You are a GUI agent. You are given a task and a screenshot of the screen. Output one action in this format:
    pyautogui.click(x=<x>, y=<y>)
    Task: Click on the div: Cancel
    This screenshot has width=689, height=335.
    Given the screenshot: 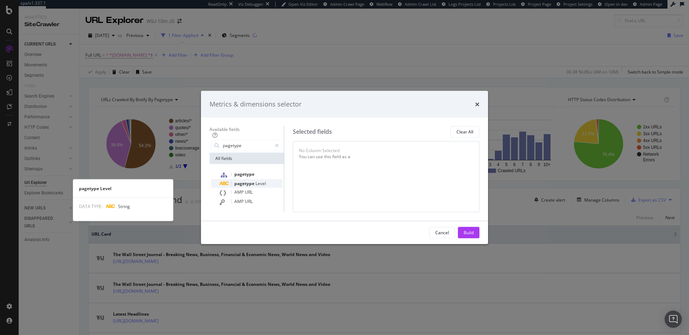 What is the action you would take?
    pyautogui.click(x=442, y=232)
    